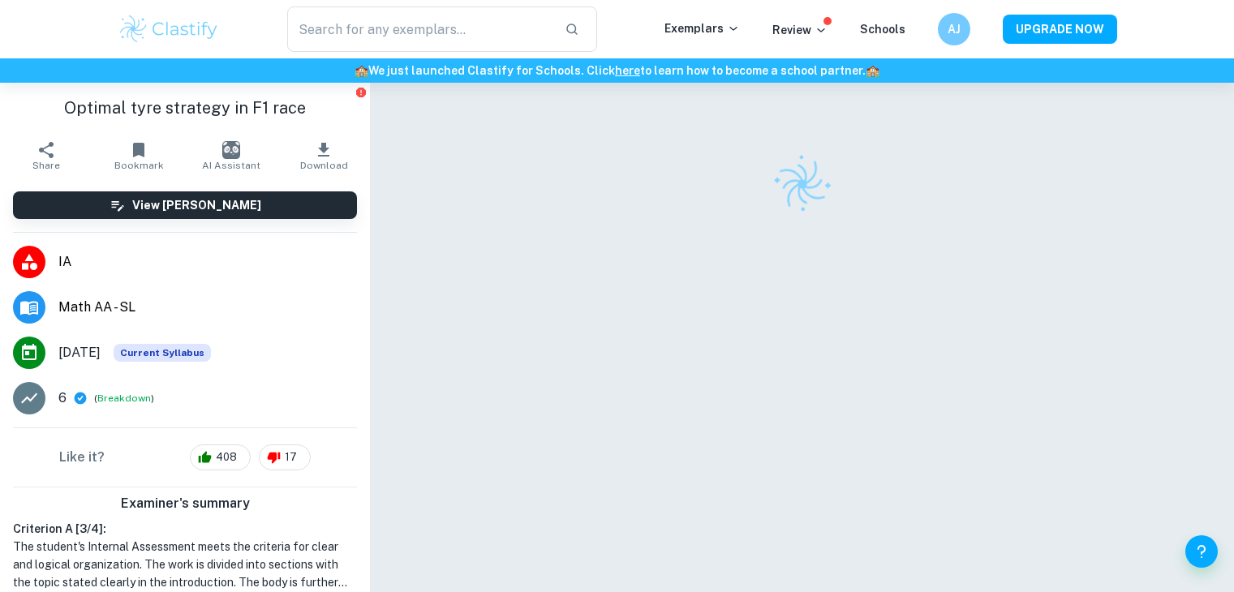 The width and height of the screenshot is (1234, 592). I want to click on h1: The student's Internal Assessment meets the criteria for clear and logical organization. The work..., so click(185, 564).